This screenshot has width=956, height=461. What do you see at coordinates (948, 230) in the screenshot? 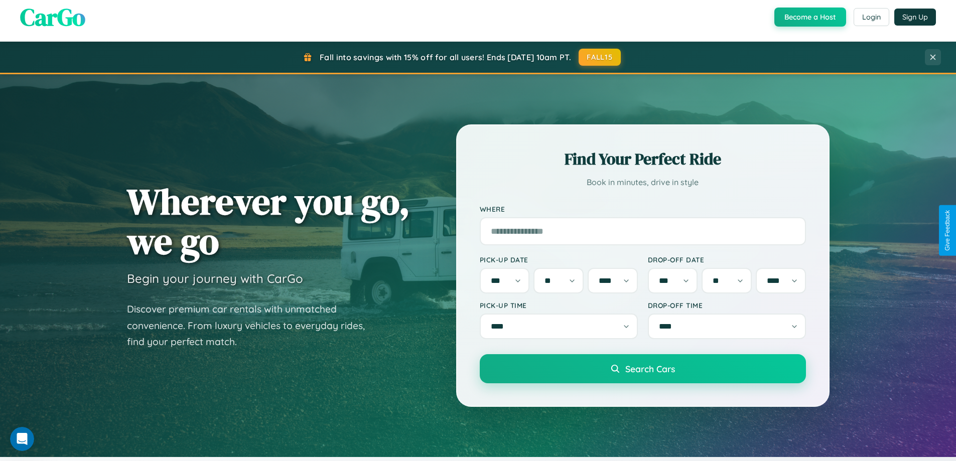
I see `div: Give Feedback` at bounding box center [948, 230].